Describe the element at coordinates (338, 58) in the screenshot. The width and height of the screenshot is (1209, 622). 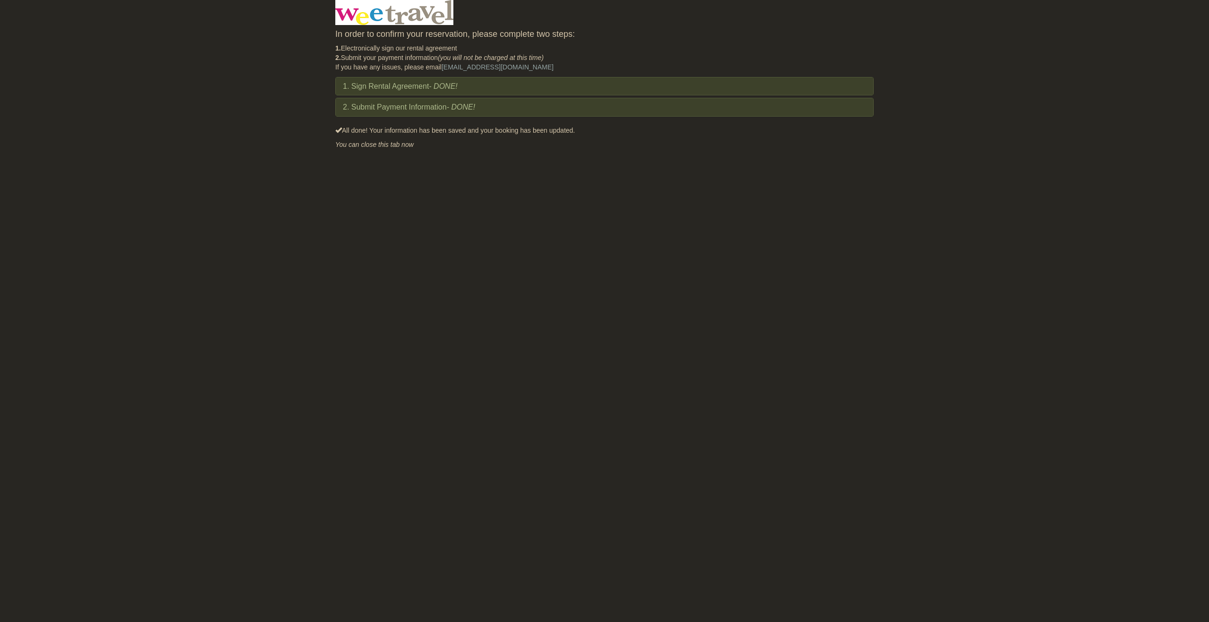
I see `strong: 2.` at that location.